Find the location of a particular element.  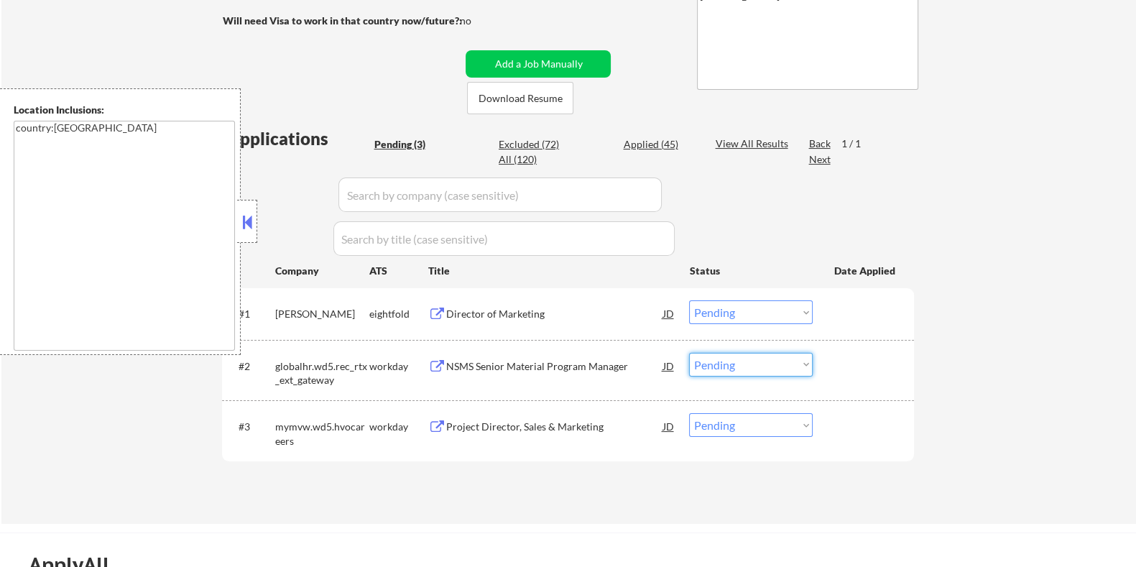

div: Status is located at coordinates (751, 270).